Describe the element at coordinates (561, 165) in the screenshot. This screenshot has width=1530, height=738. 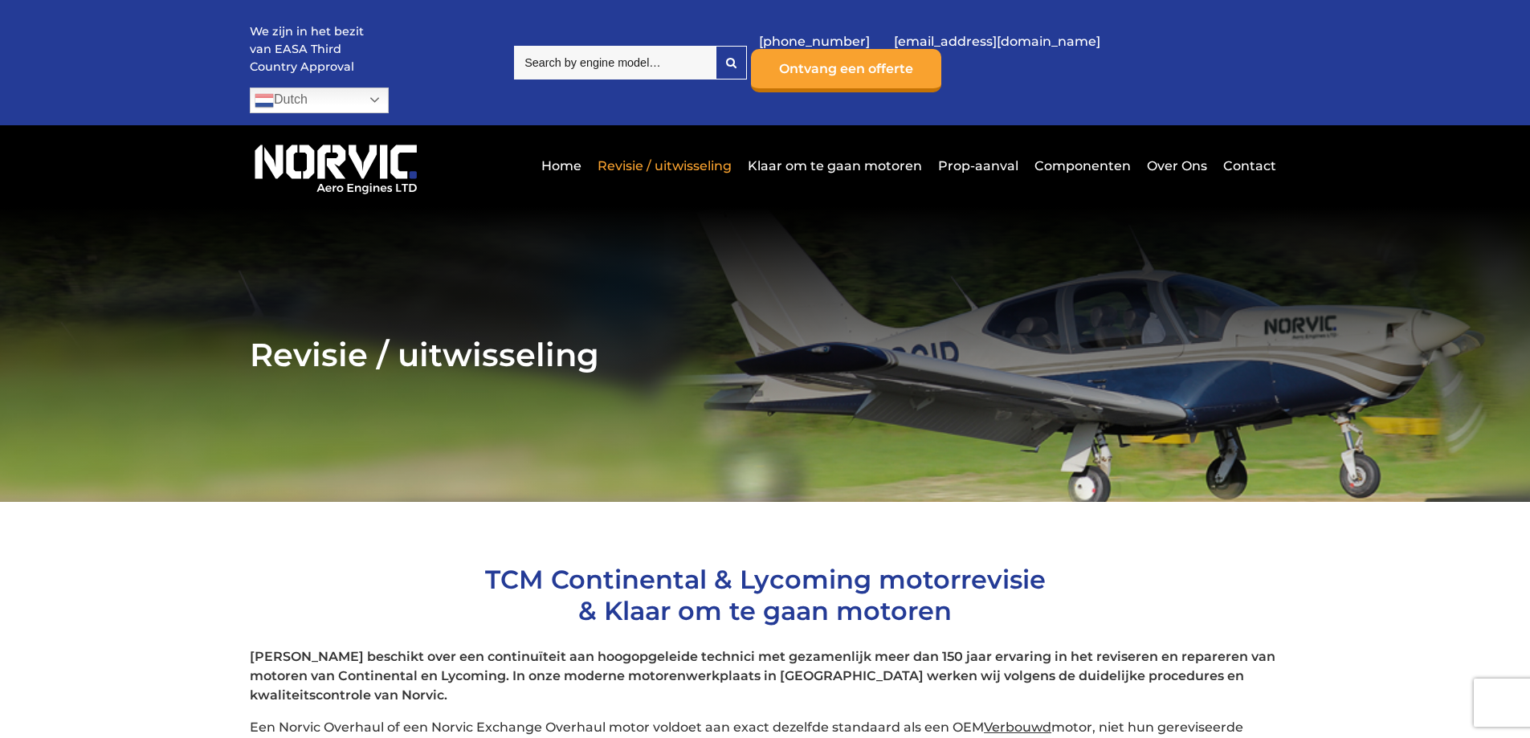
I see `a: Home` at that location.